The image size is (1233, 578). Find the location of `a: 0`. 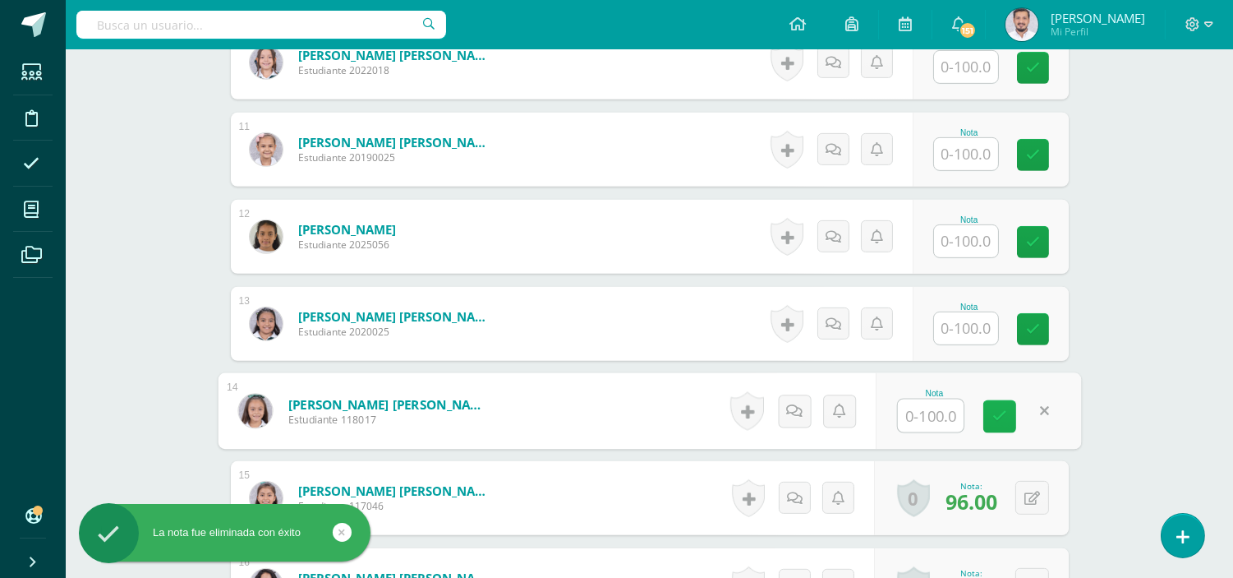

a: 0 is located at coordinates (914, 498).